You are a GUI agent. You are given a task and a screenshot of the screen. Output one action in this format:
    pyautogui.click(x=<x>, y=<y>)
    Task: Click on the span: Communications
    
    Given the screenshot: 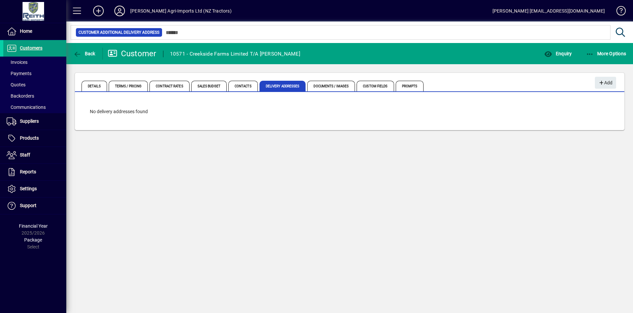 What is the action you would take?
    pyautogui.click(x=26, y=107)
    